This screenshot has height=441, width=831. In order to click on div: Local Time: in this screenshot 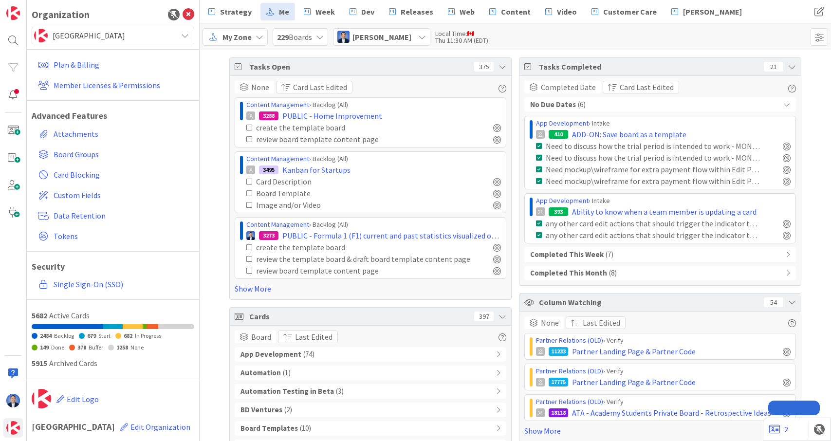, I will do `click(461, 34)`.